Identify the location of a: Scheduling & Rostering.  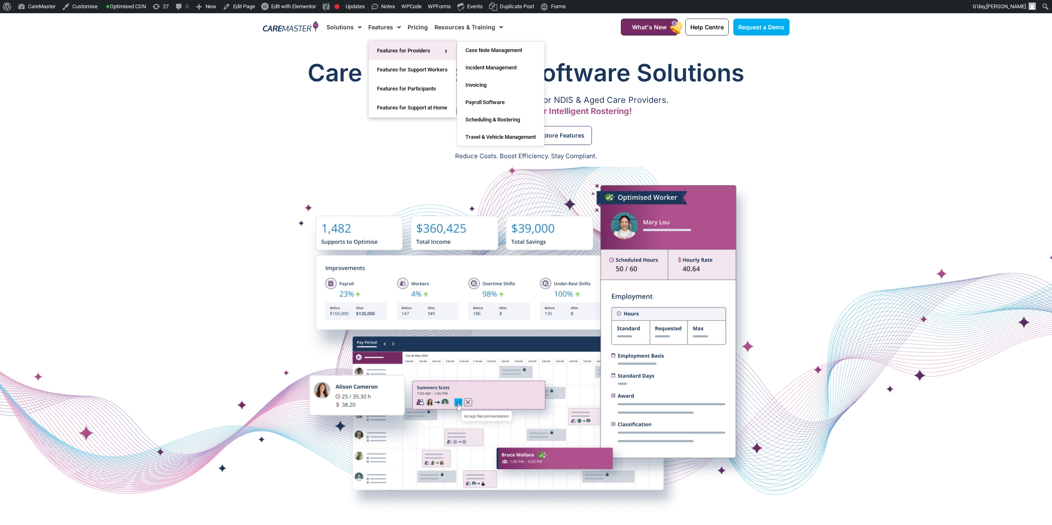
(501, 120).